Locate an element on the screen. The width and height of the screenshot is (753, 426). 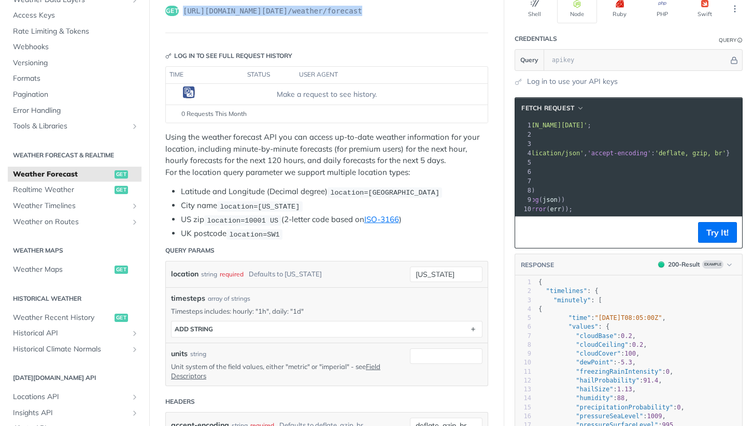
div: 11 is located at coordinates (523, 372).